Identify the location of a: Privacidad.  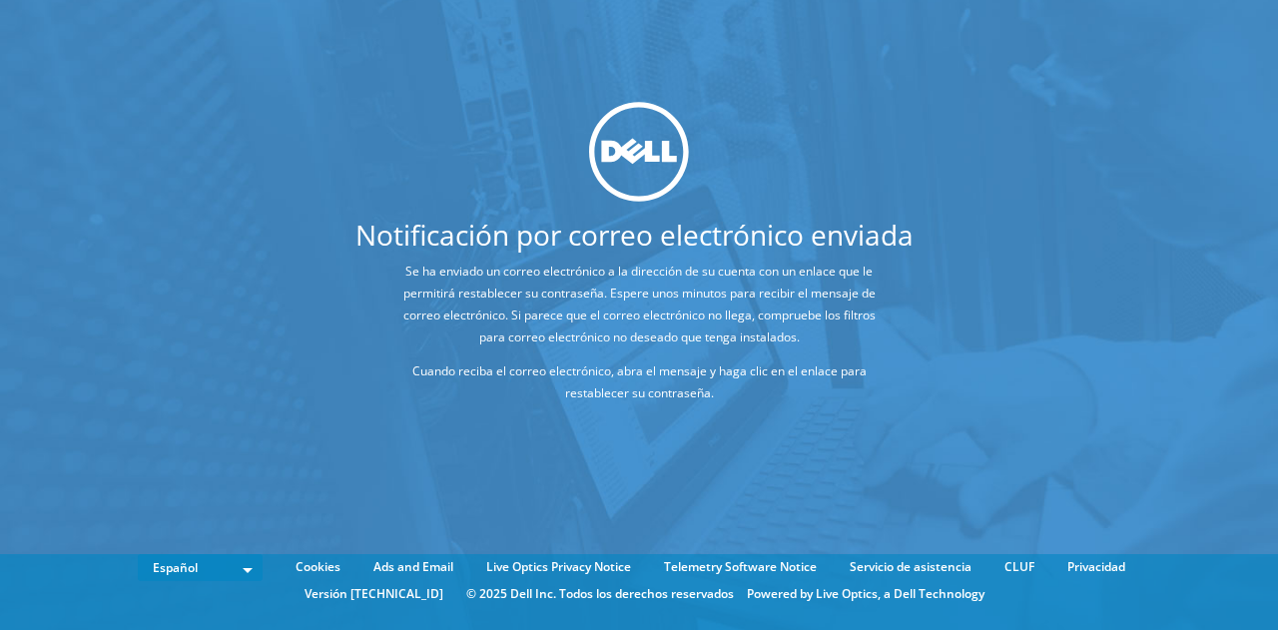
(1096, 567).